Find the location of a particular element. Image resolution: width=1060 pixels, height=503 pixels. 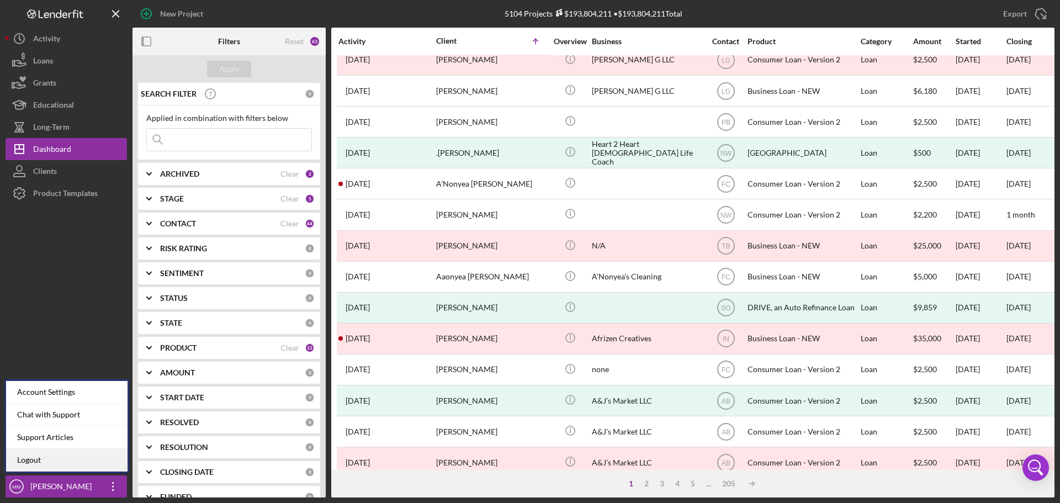

text: LG is located at coordinates (725, 91).